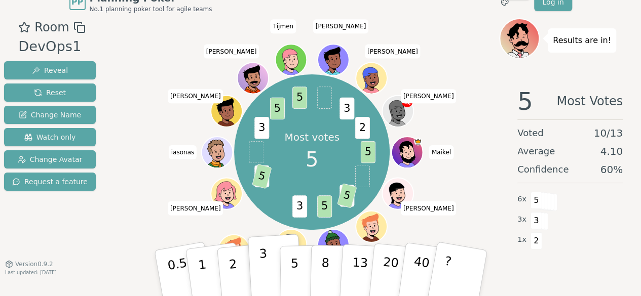 This screenshot has width=641, height=296. Describe the element at coordinates (611, 152) in the screenshot. I see `span: 4.10` at that location.